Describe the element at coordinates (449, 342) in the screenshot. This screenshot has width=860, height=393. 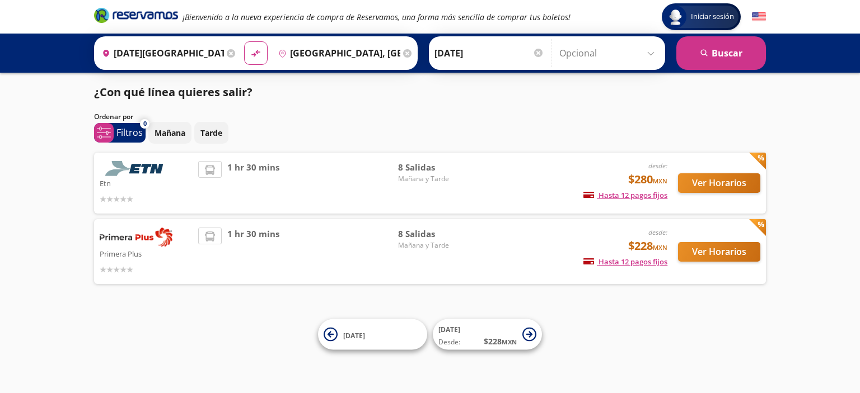
I see `span: Desde:` at that location.